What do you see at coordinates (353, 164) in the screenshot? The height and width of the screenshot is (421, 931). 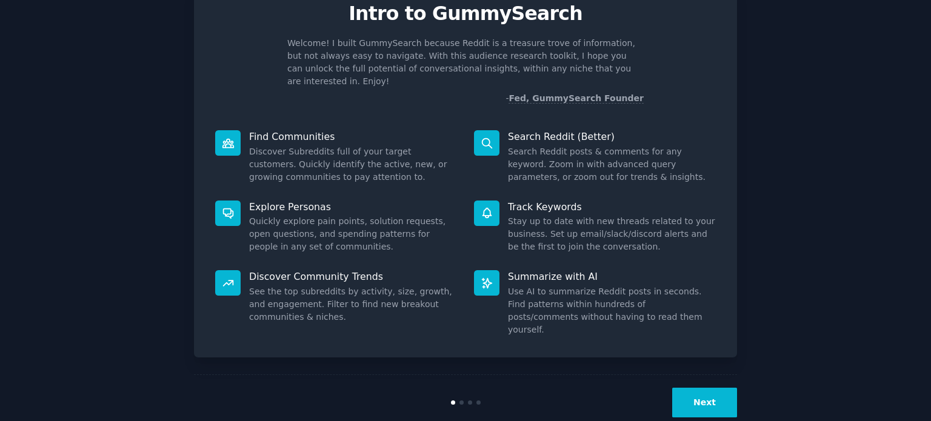 I see `dd: Discover Subreddits full of your target customers. Quickly identify the active, new, or growing c...` at bounding box center [353, 164].